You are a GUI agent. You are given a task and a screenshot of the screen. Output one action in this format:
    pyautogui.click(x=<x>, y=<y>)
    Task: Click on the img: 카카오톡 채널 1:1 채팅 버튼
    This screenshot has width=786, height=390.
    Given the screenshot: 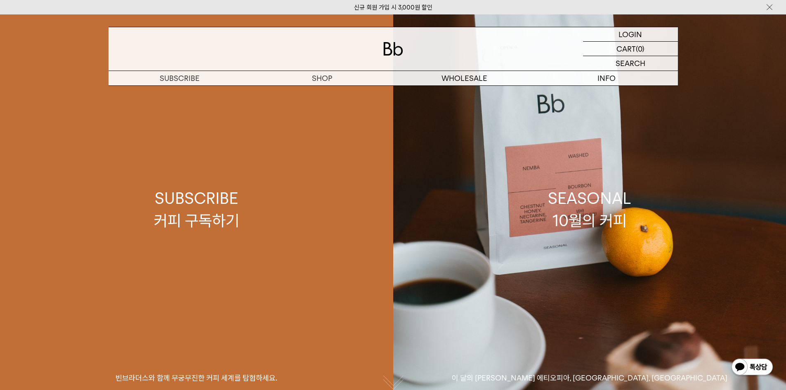 What is the action you would take?
    pyautogui.click(x=752, y=367)
    